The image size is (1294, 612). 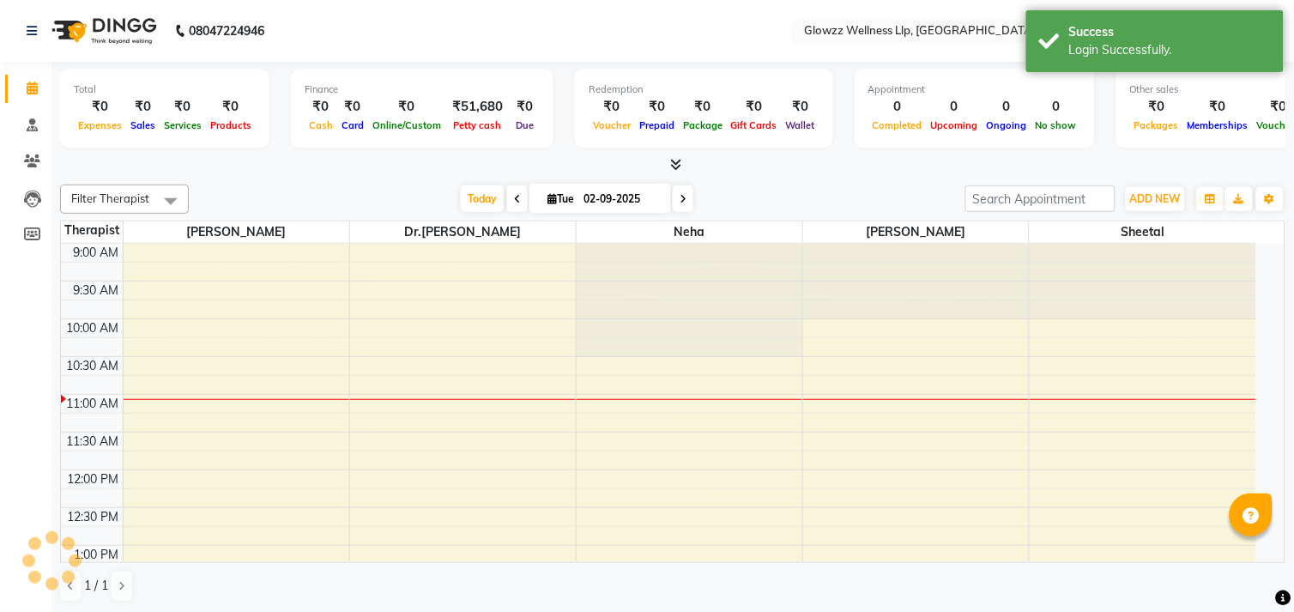 I want to click on span: Card, so click(x=353, y=125).